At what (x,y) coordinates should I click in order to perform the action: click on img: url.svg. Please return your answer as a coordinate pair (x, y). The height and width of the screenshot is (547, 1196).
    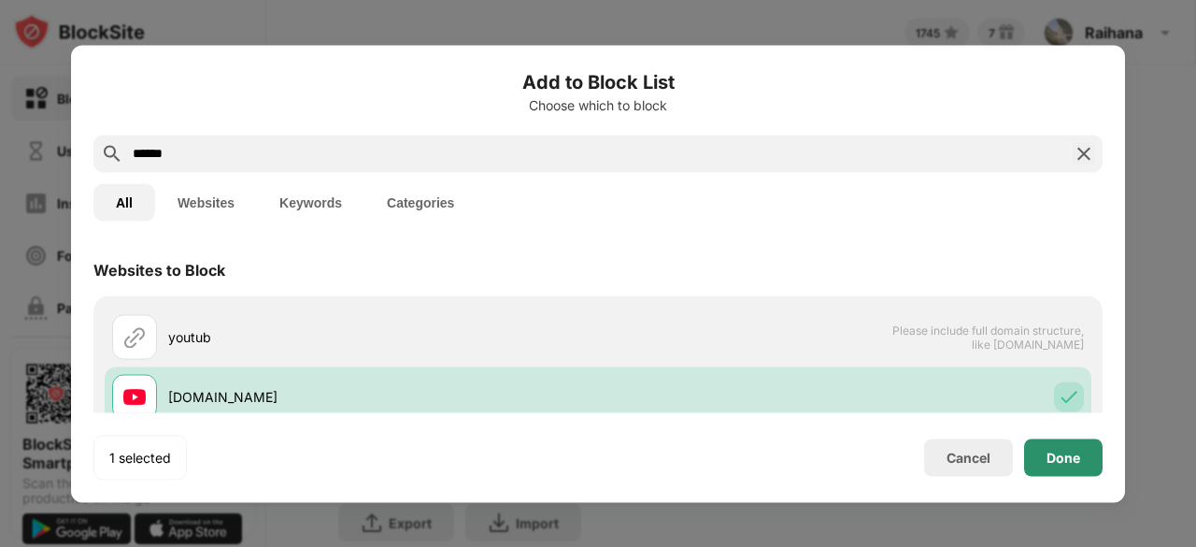
    Looking at the image, I should click on (135, 336).